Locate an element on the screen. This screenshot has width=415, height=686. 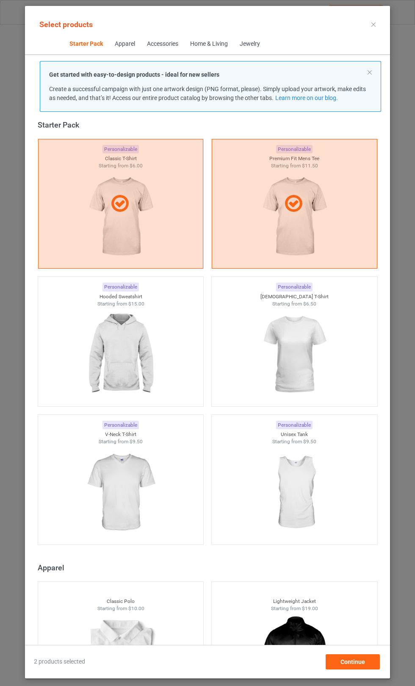
span: Continue is located at coordinates (353, 662).